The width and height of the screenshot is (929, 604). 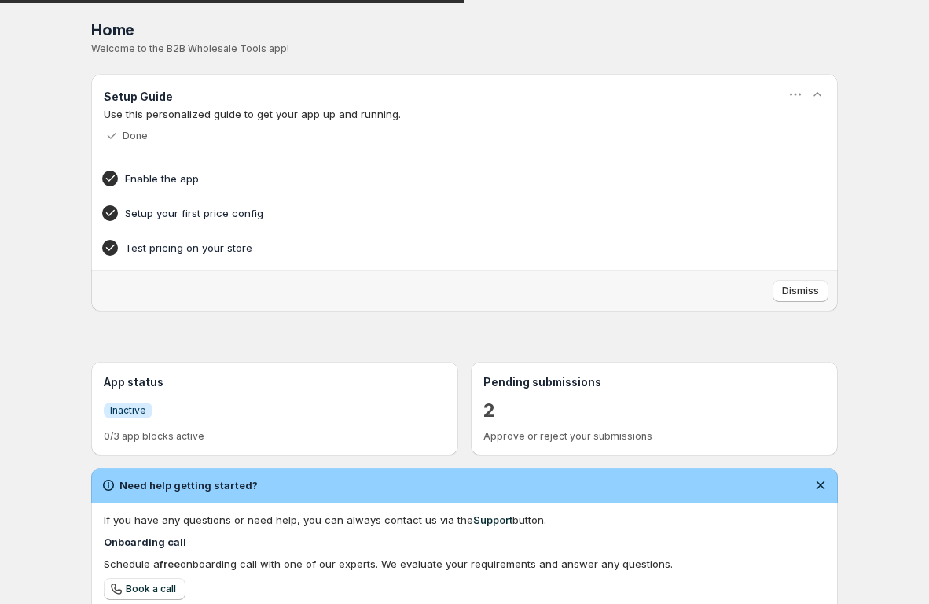 I want to click on h4: Test pricing on your store, so click(x=440, y=248).